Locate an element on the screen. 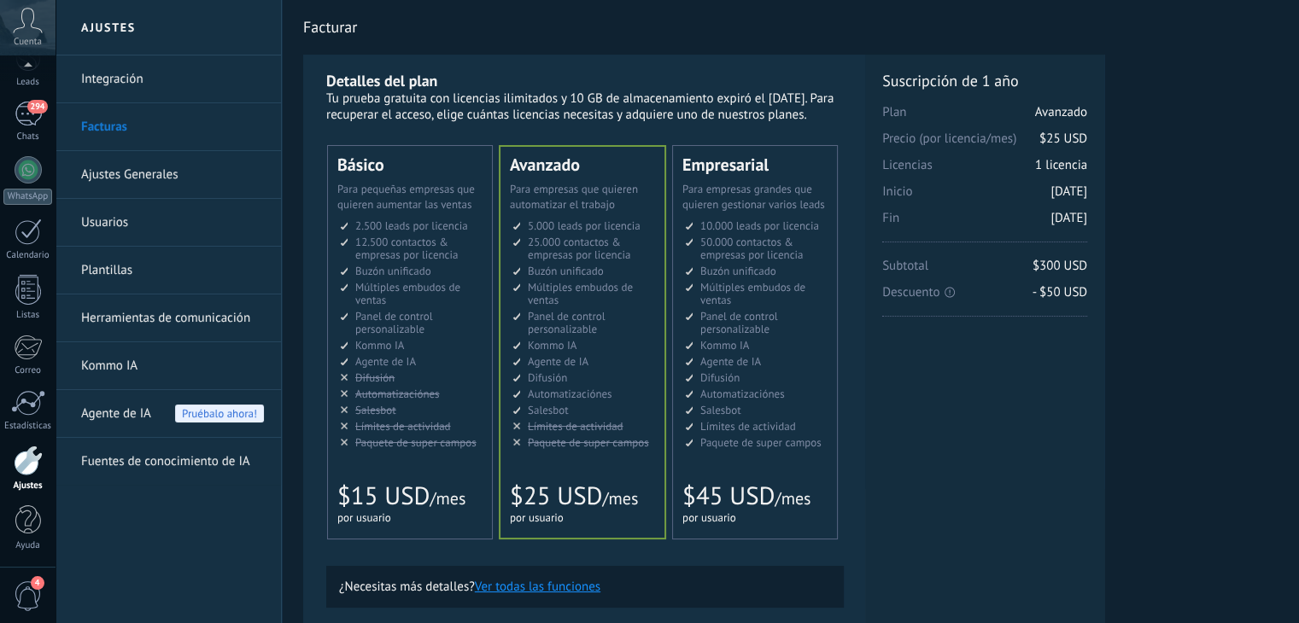 The width and height of the screenshot is (1299, 623). li: Ajustes Generales is located at coordinates (168, 175).